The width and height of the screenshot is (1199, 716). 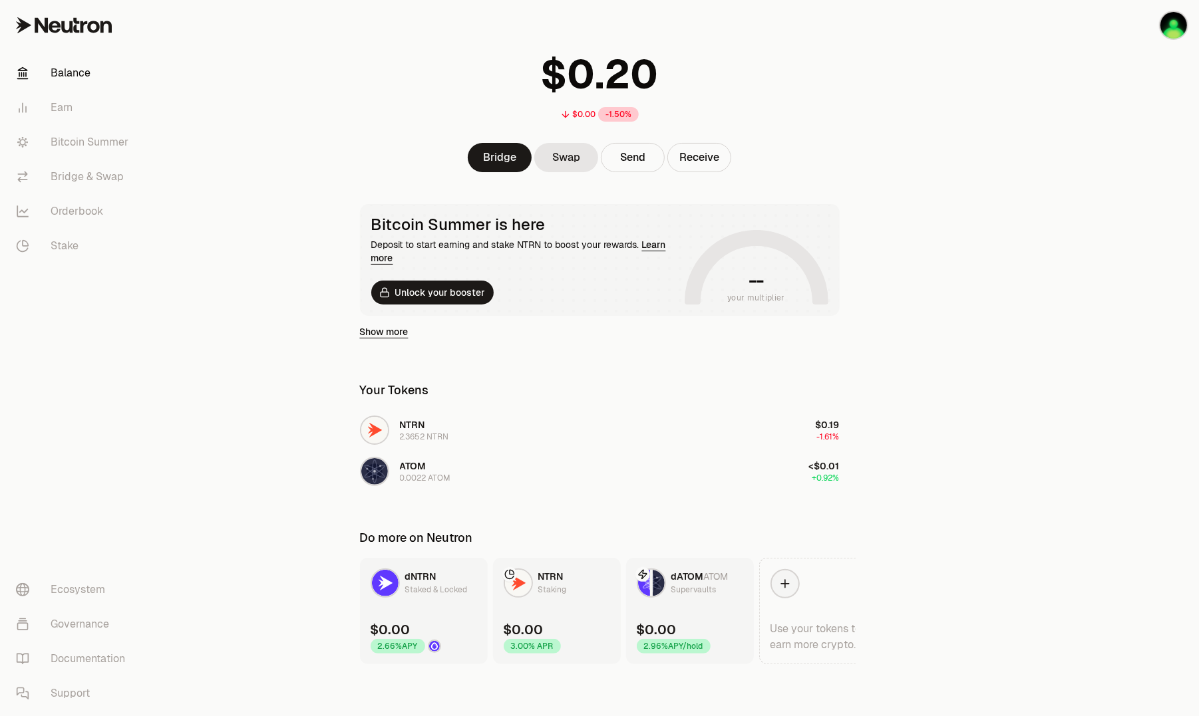 What do you see at coordinates (599, 430) in the screenshot?
I see `button: NTRN LogoNTRN2.3652 NTRN$0.19-1.61%` at bounding box center [599, 430].